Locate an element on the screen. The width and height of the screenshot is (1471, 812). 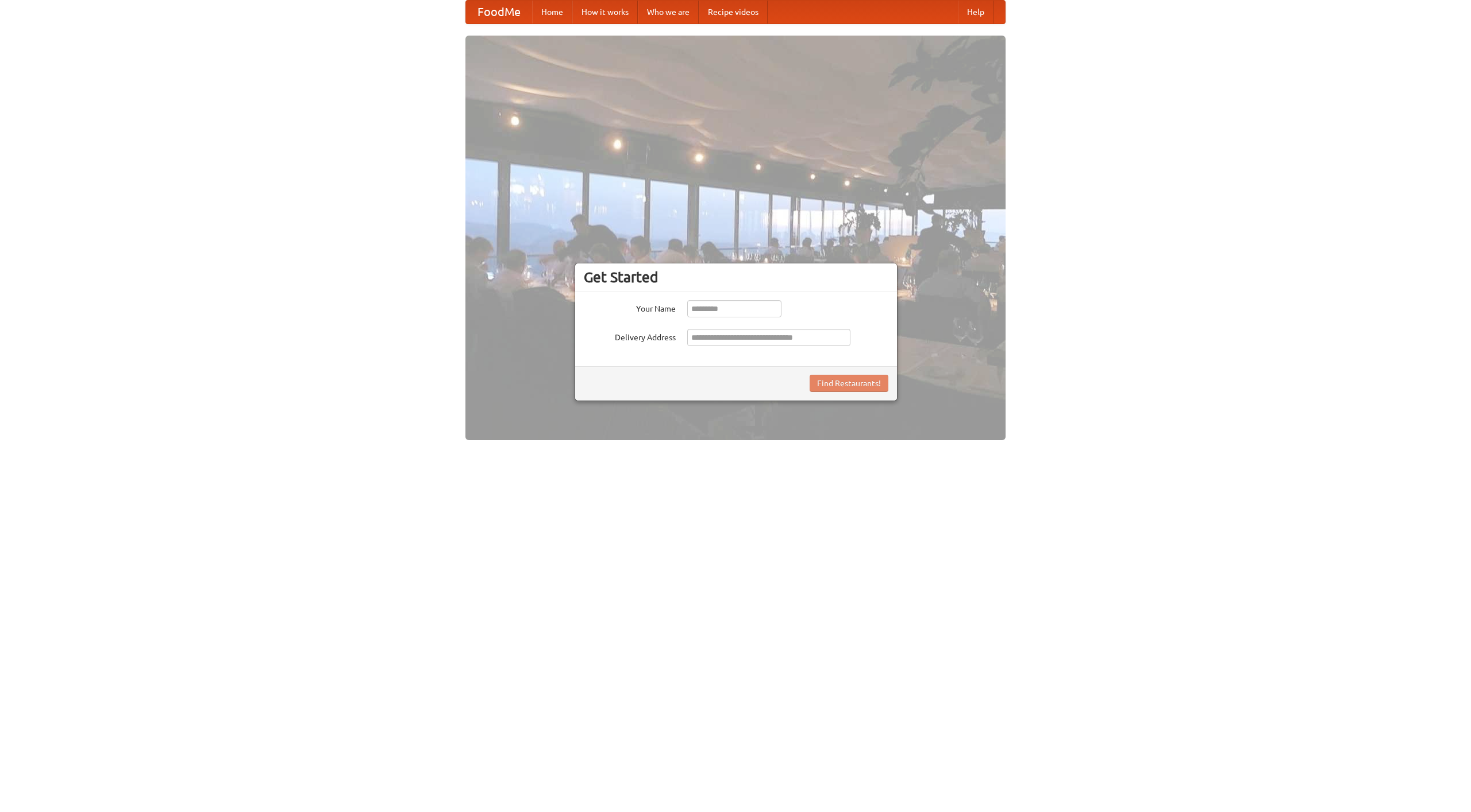
a: FoodMe is located at coordinates (499, 12).